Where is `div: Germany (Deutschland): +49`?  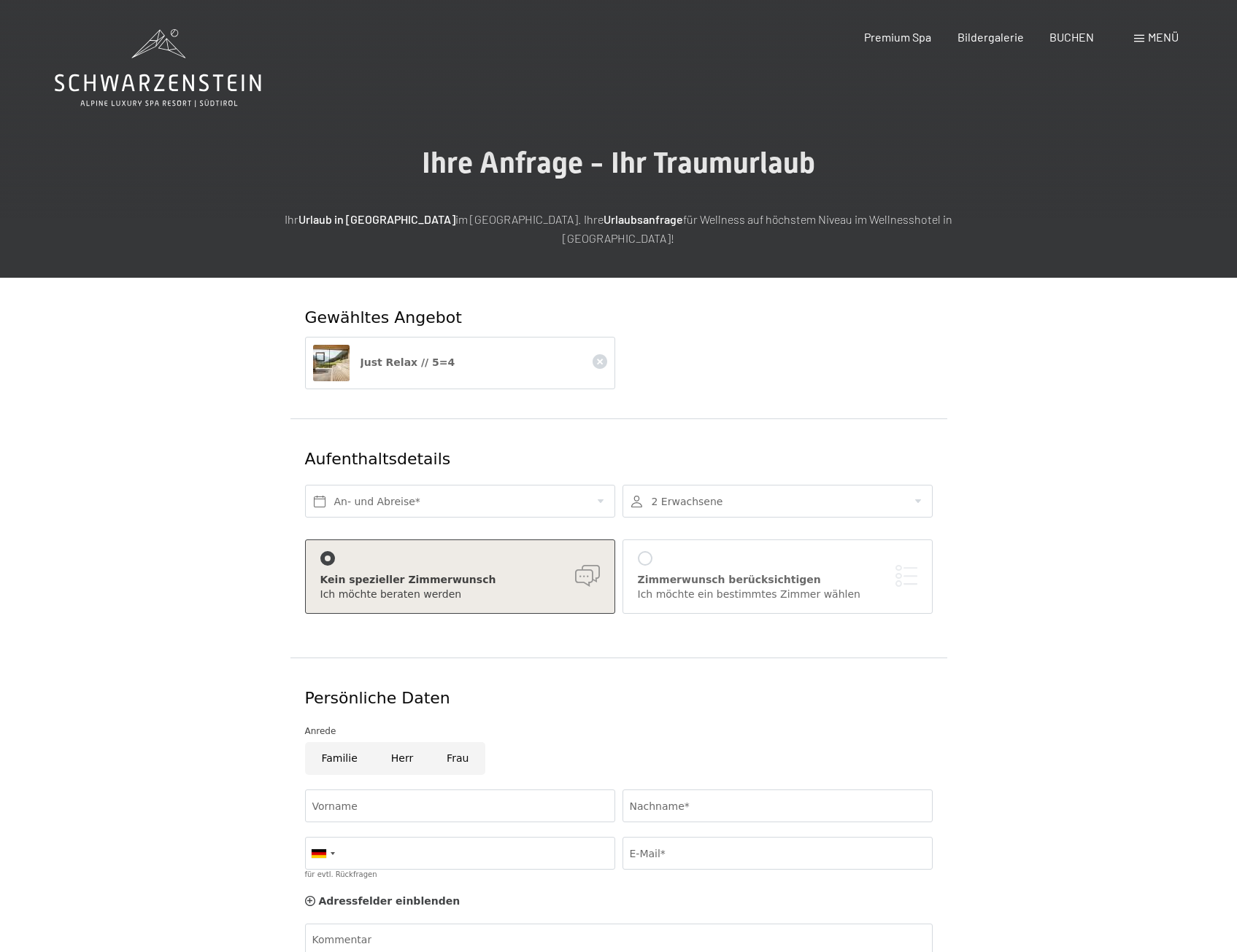
div: Germany (Deutschland): +49 is located at coordinates (322, 853).